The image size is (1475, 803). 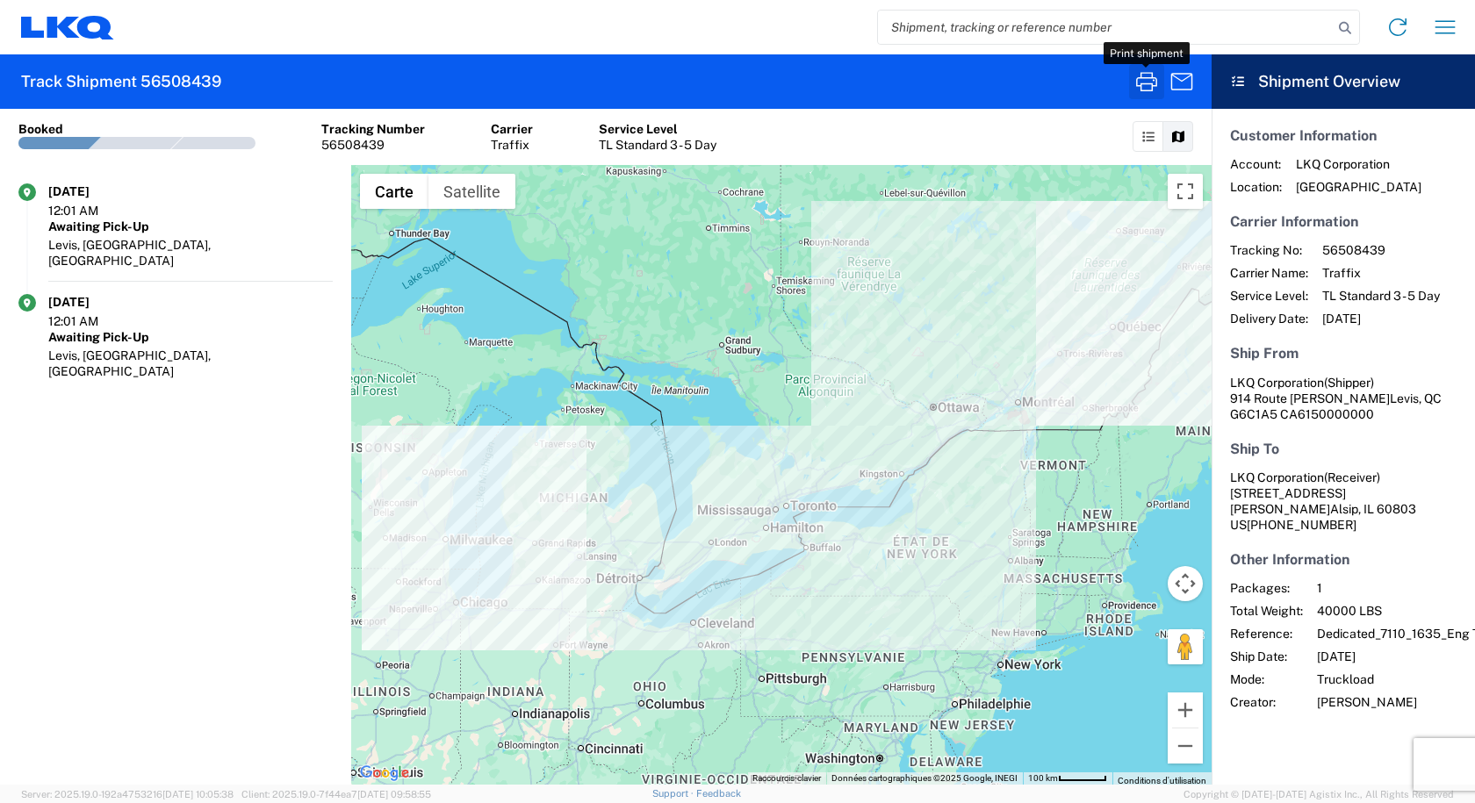 I want to click on a: Conditions d'utilisation, so click(x=1161, y=780).